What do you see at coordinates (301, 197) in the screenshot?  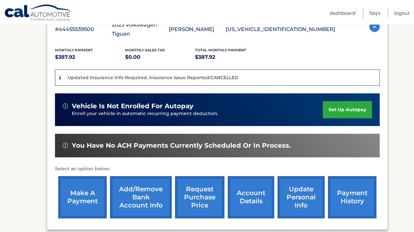 I see `a: update personal info` at bounding box center [301, 197].